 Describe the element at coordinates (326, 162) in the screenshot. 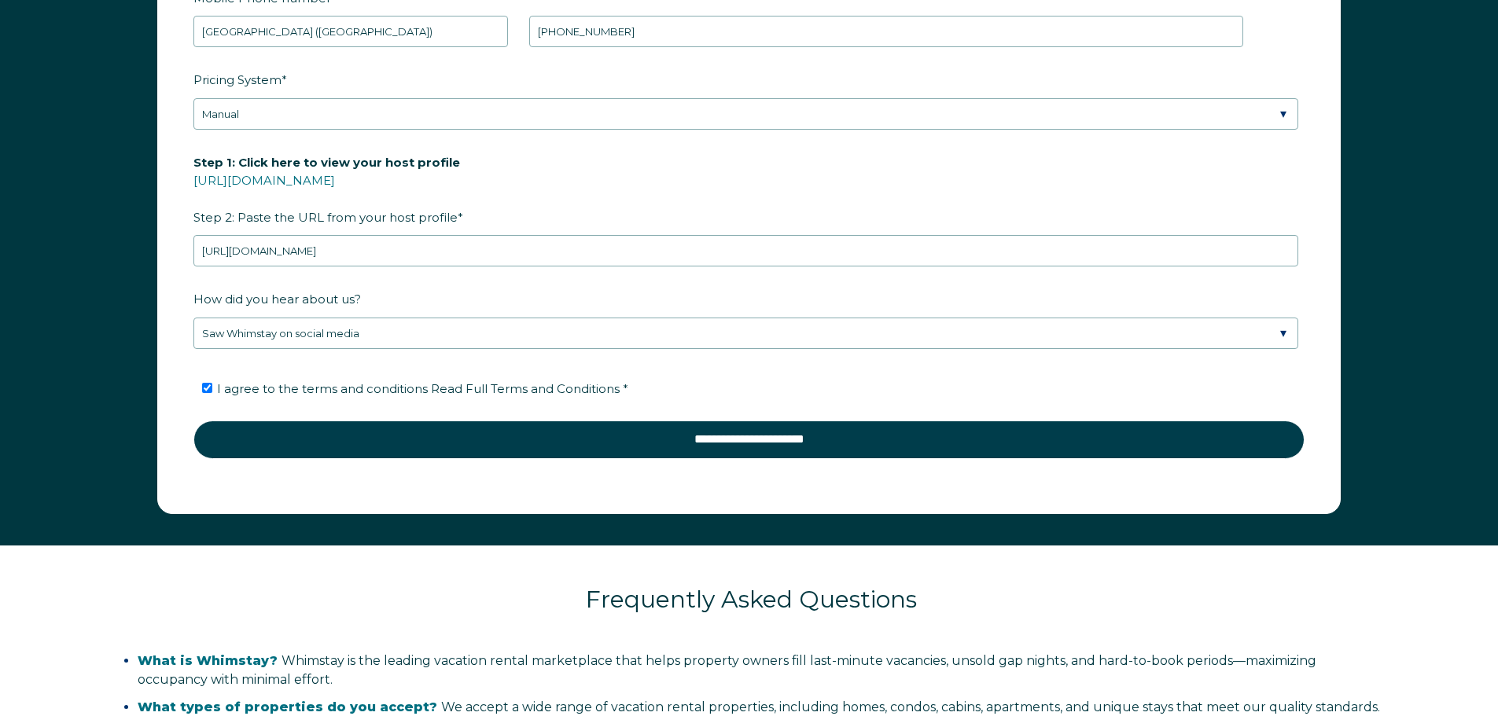

I see `span: Step 1: Click here to view your host profile` at that location.